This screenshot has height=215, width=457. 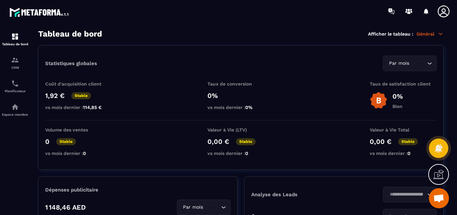 What do you see at coordinates (71, 63) in the screenshot?
I see `p: Statistiques globales` at bounding box center [71, 63].